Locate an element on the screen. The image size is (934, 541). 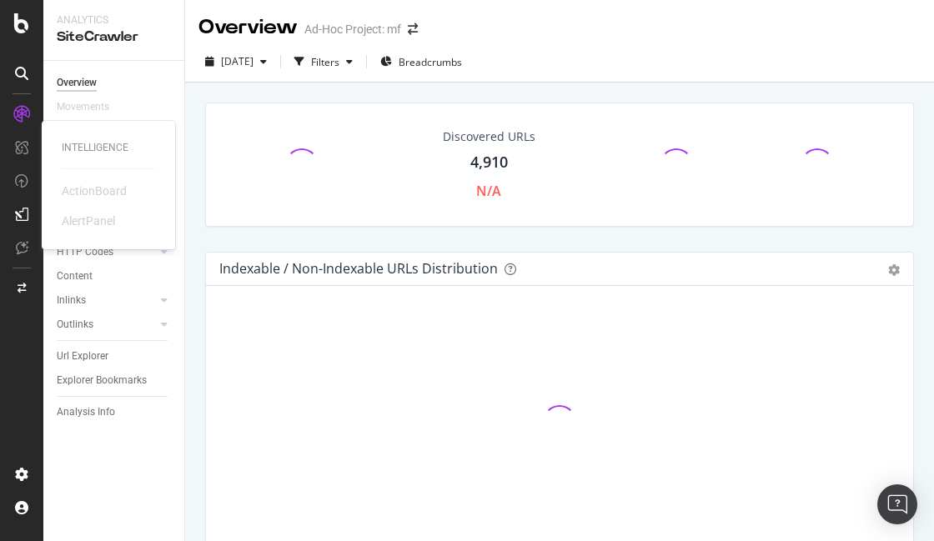
a: Url Explorer is located at coordinates (114, 356).